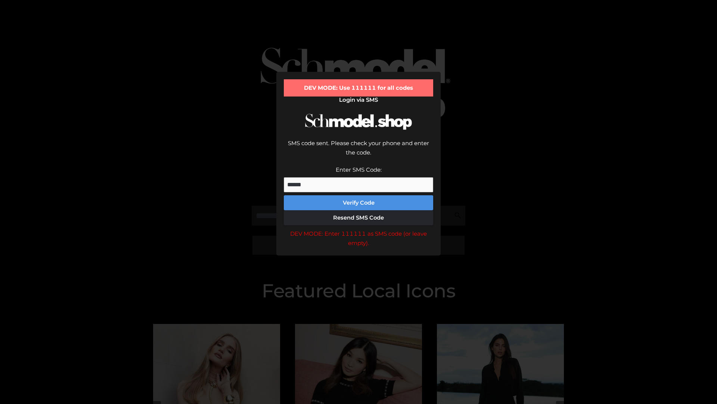  I want to click on button: Verify Code, so click(359, 203).